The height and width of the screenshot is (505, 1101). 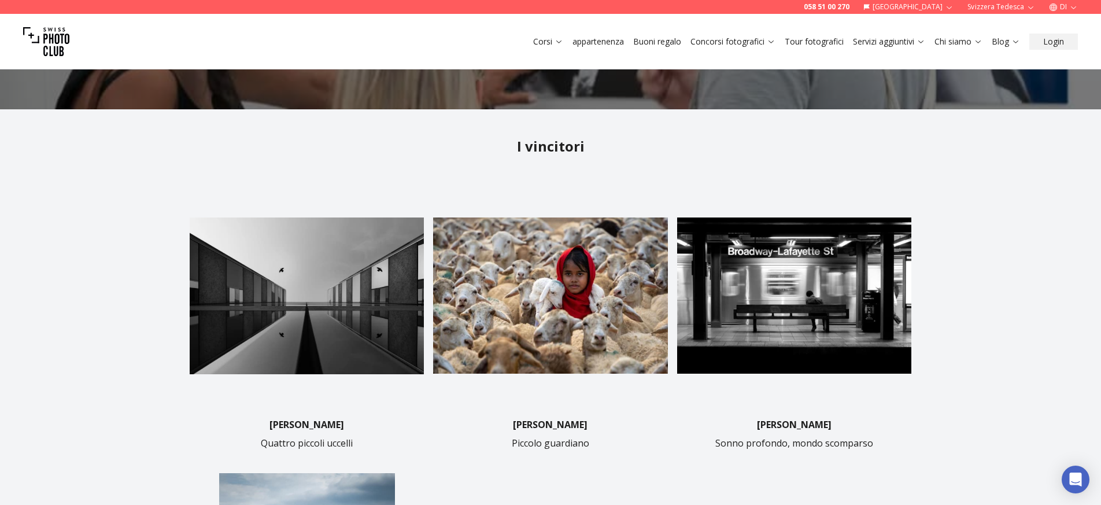 What do you see at coordinates (1075, 479) in the screenshot?
I see `div: Apri Intercom Messenger` at bounding box center [1075, 479].